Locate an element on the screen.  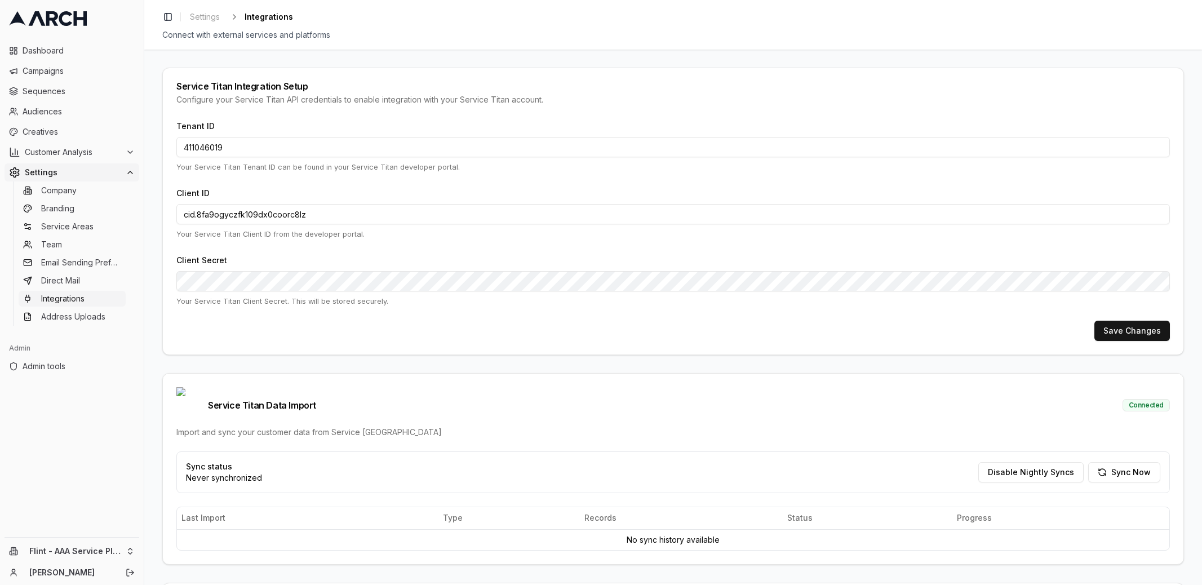
p: Your Service Titan Client ID from the developer portal. is located at coordinates (673, 234).